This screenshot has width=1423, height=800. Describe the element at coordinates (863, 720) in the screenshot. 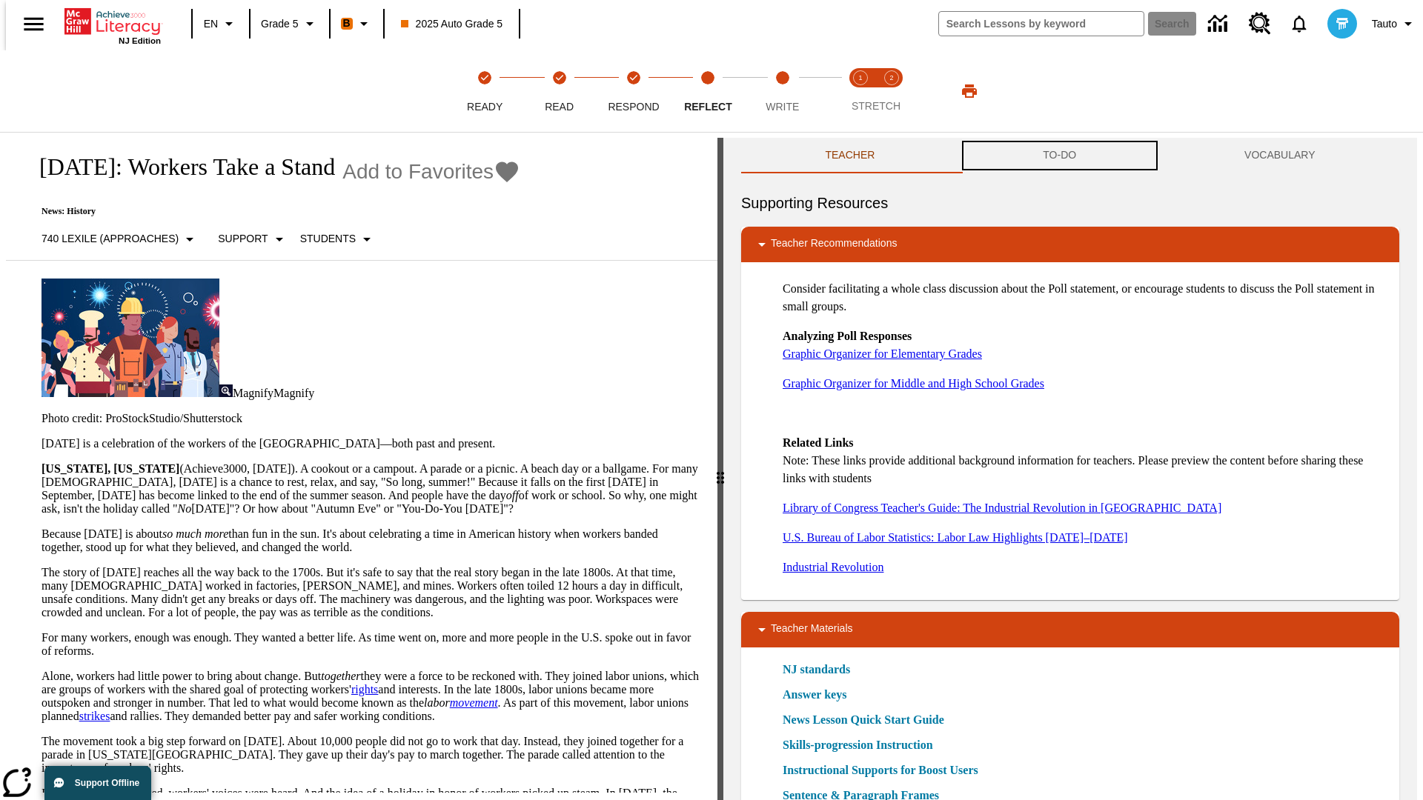

I see `a: News Lesson Quick Start Guide, Will open in new browser window or tab` at that location.